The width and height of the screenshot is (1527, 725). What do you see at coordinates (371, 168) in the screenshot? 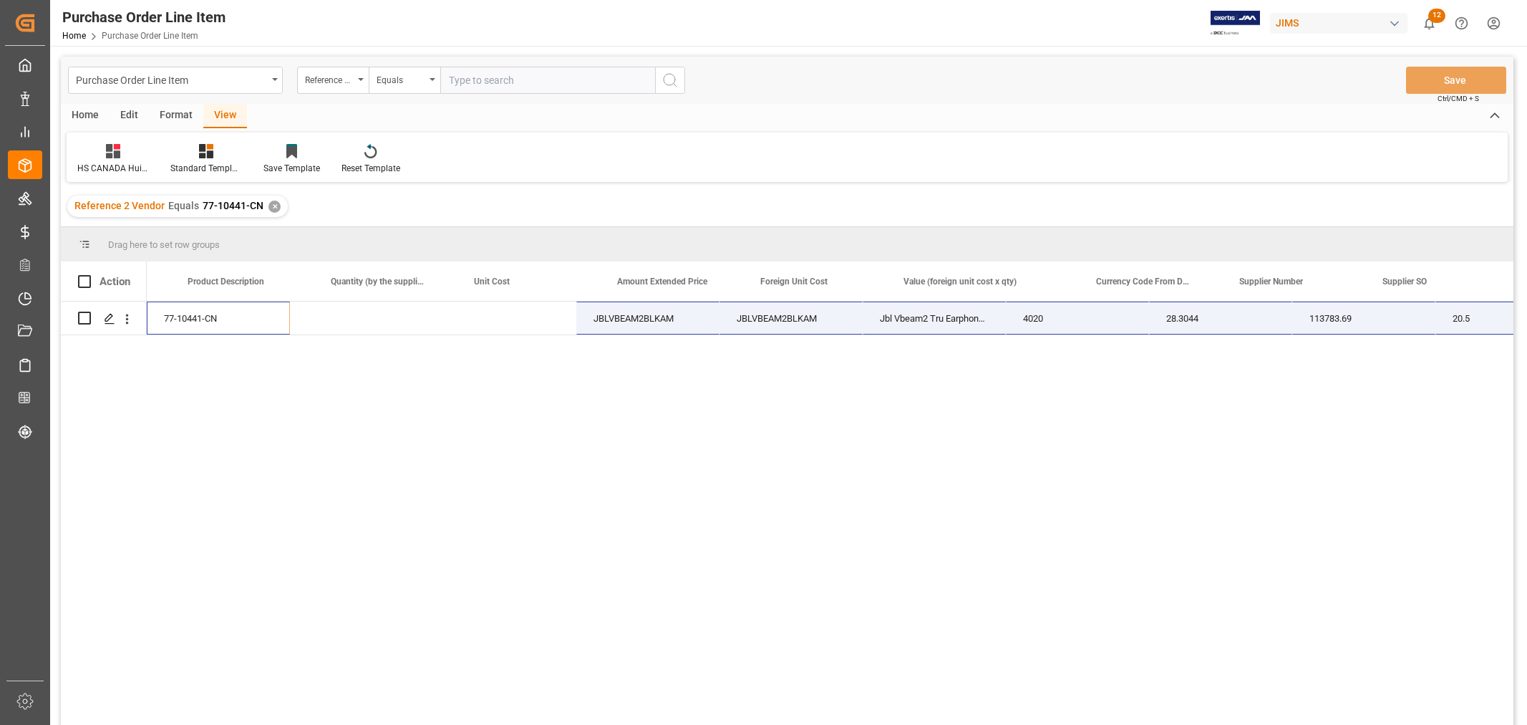
I see `div: Reset Template` at bounding box center [371, 168].